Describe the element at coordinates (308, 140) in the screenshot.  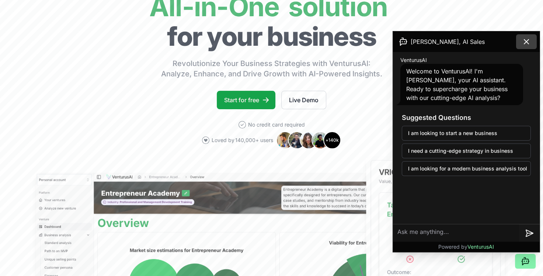
I see `img: Avatar 3` at that location.